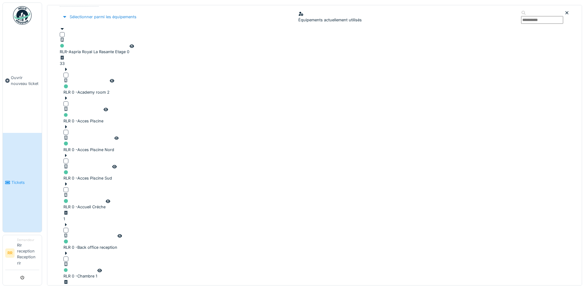 The image size is (587, 288). I want to click on div: RLR 0 -Academy room 2, so click(86, 87).